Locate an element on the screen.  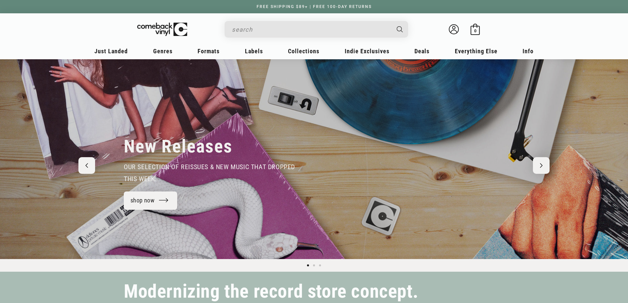
span: Everything Else is located at coordinates (476, 51).